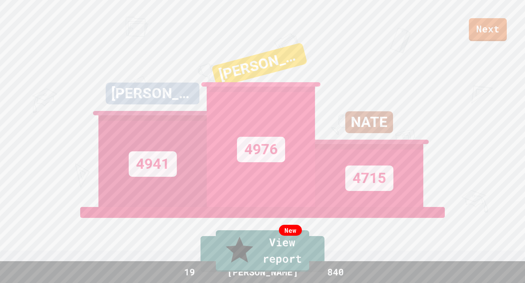 This screenshot has width=525, height=283. Describe the element at coordinates (290, 231) in the screenshot. I see `div: New` at that location.